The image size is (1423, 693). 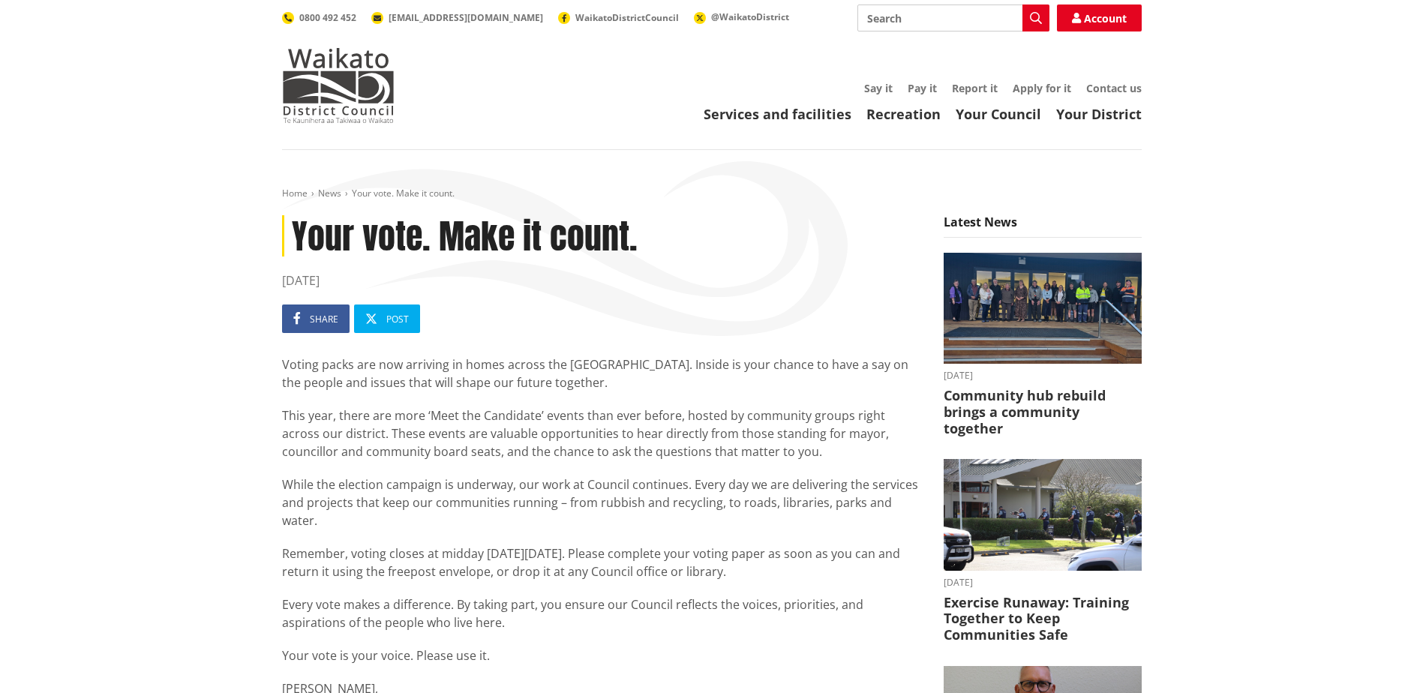 I want to click on a: Recreation, so click(x=903, y=114).